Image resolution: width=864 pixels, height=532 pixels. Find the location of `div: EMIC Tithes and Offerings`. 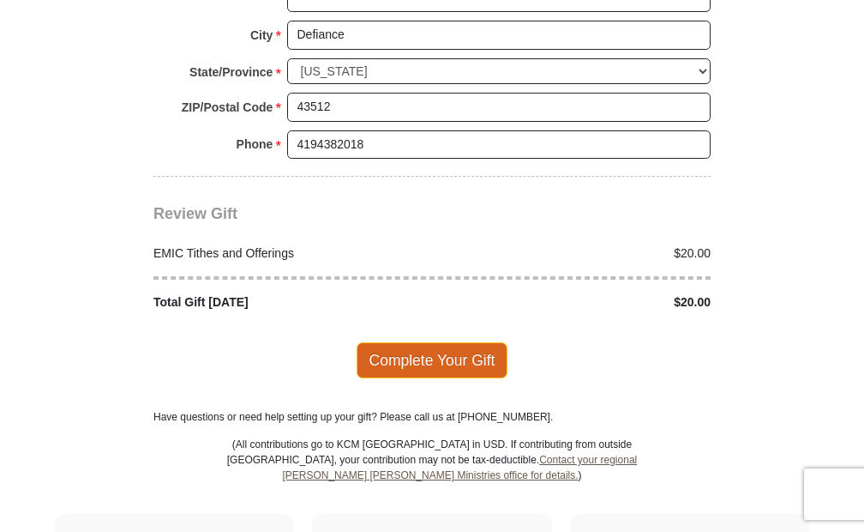

div: EMIC Tithes and Offerings is located at coordinates (289, 253).